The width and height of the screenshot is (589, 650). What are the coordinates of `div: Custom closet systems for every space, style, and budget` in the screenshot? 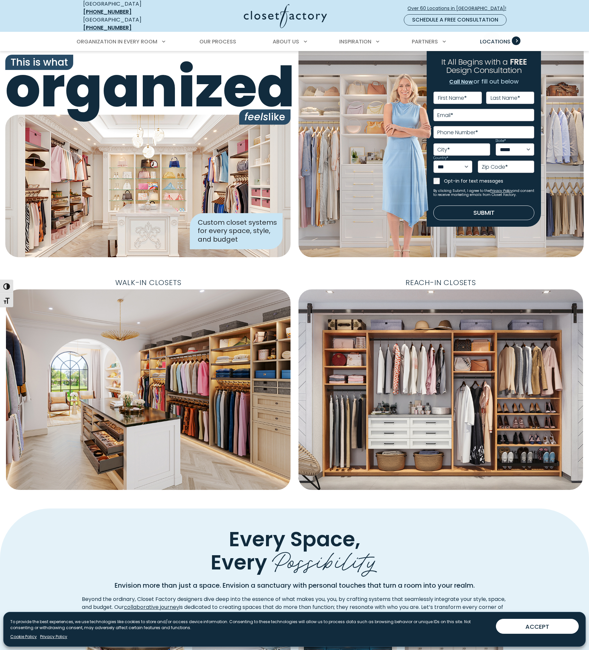 It's located at (236, 231).